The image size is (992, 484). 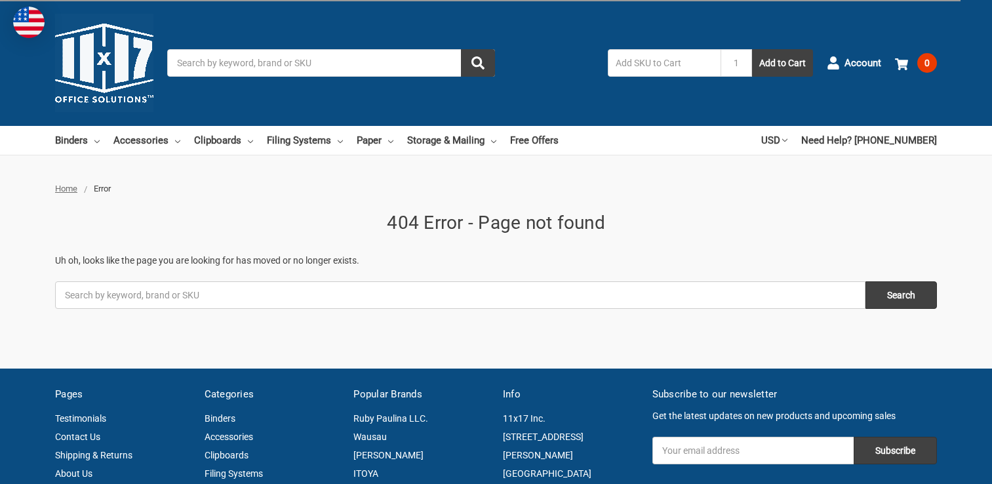 What do you see at coordinates (916, 63) in the screenshot?
I see `a: 0` at bounding box center [916, 63].